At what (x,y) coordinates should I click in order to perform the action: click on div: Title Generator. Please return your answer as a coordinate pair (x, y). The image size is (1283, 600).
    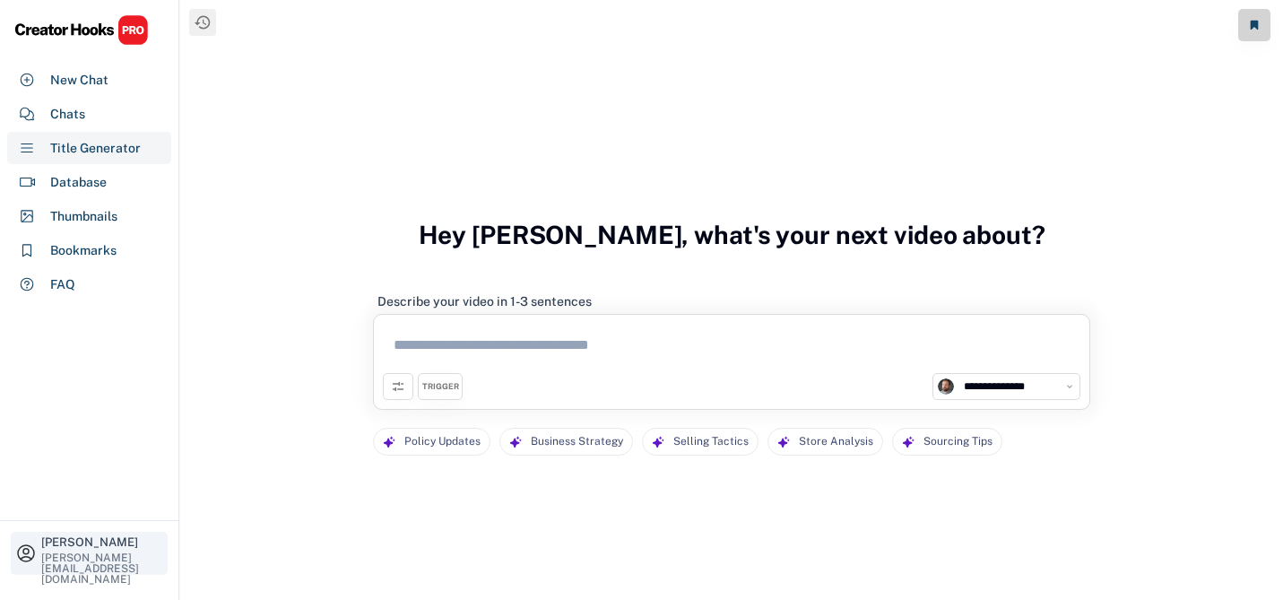
    Looking at the image, I should click on (95, 148).